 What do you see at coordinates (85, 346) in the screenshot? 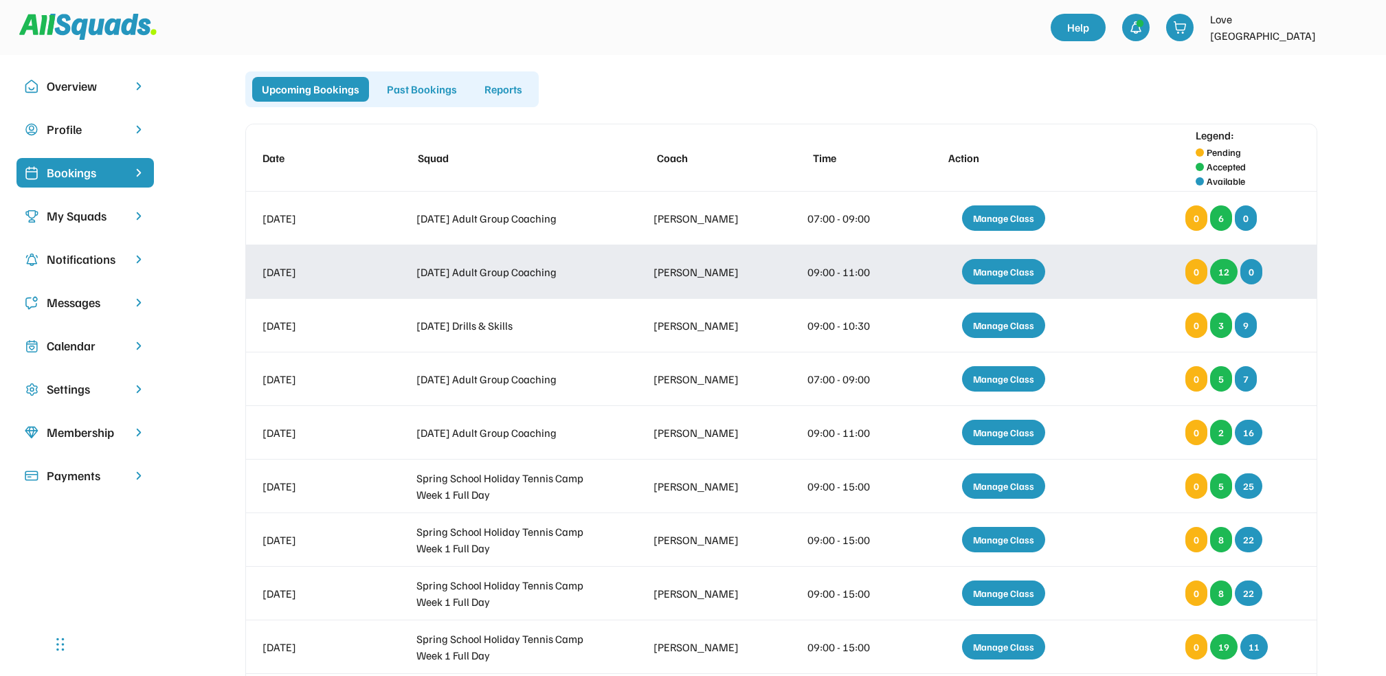
I see `div: Calendar` at bounding box center [85, 346].